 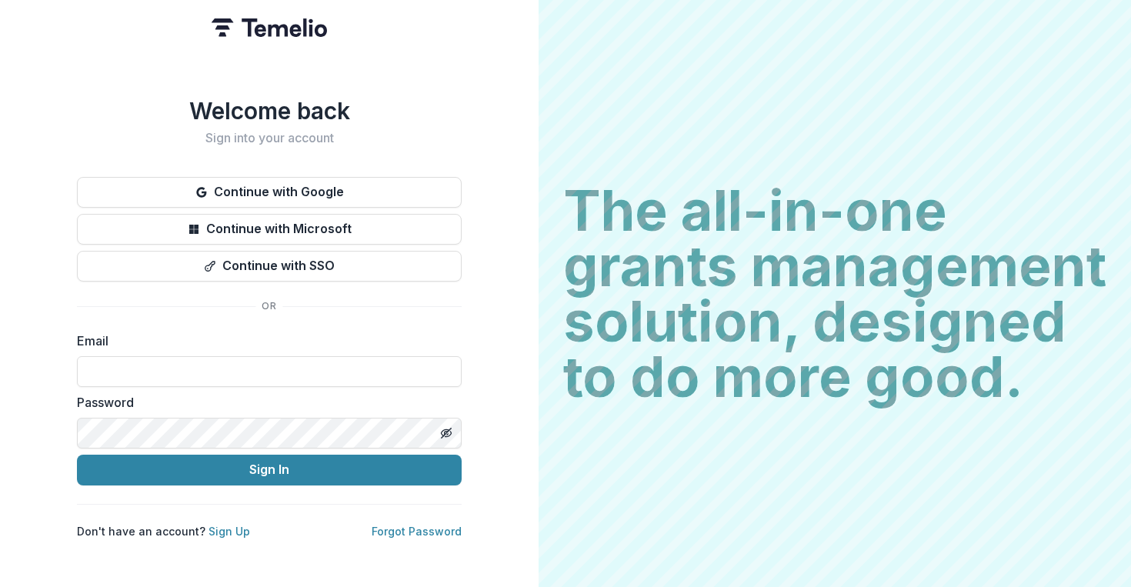 I want to click on button: Sign In, so click(x=269, y=470).